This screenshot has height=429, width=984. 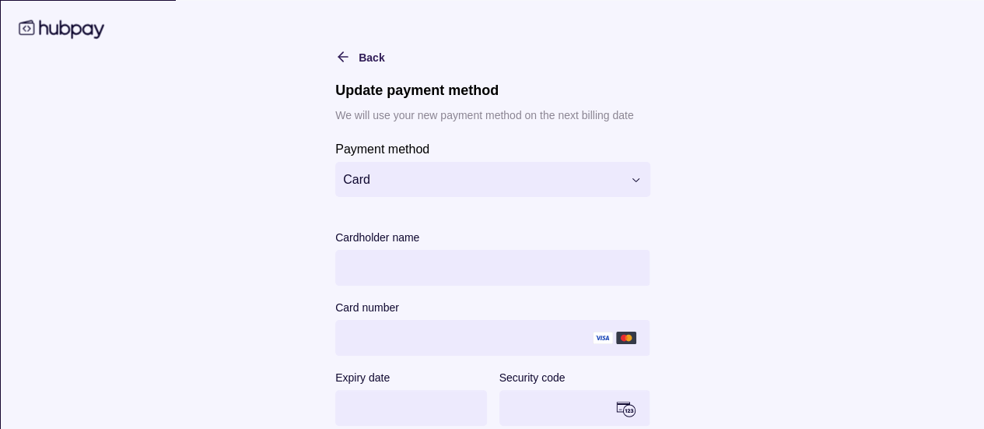 I want to click on h1: Update payment method, so click(x=492, y=89).